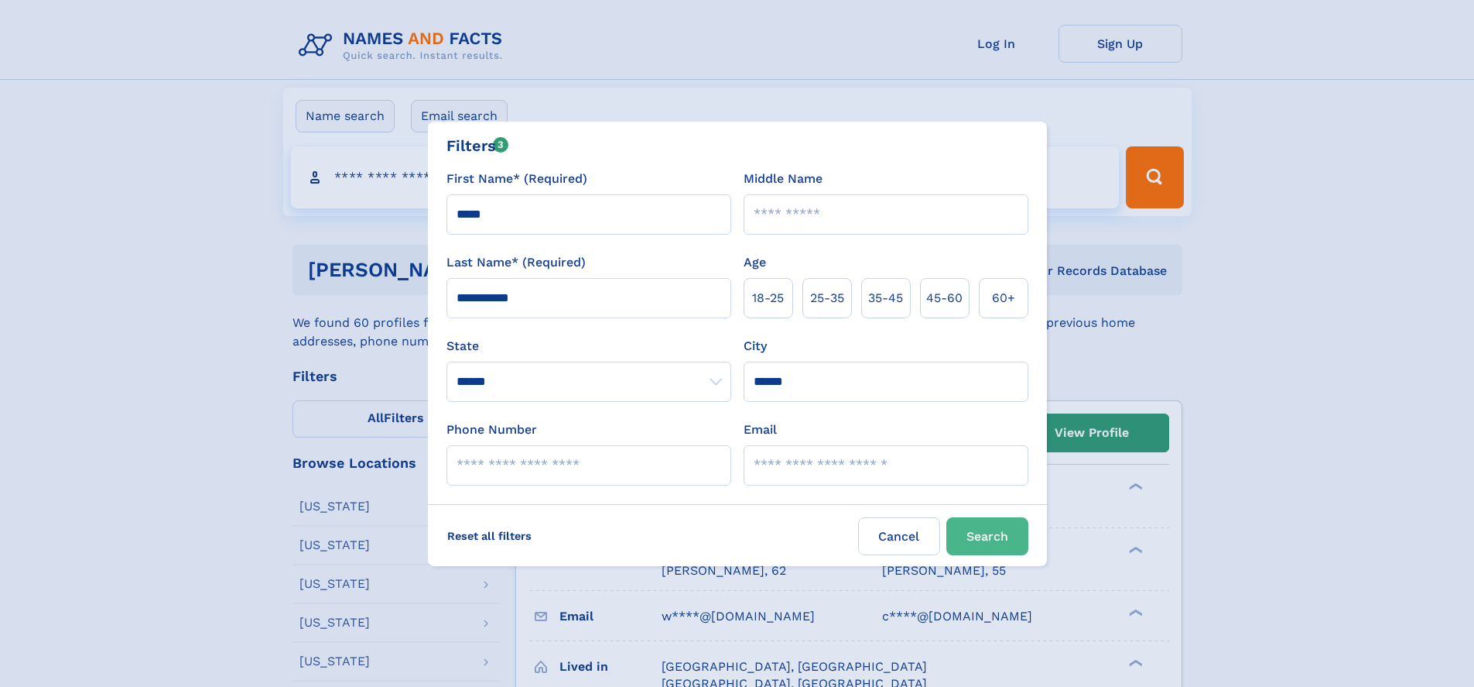 The width and height of the screenshot is (1474, 687). I want to click on label: State, so click(589, 346).